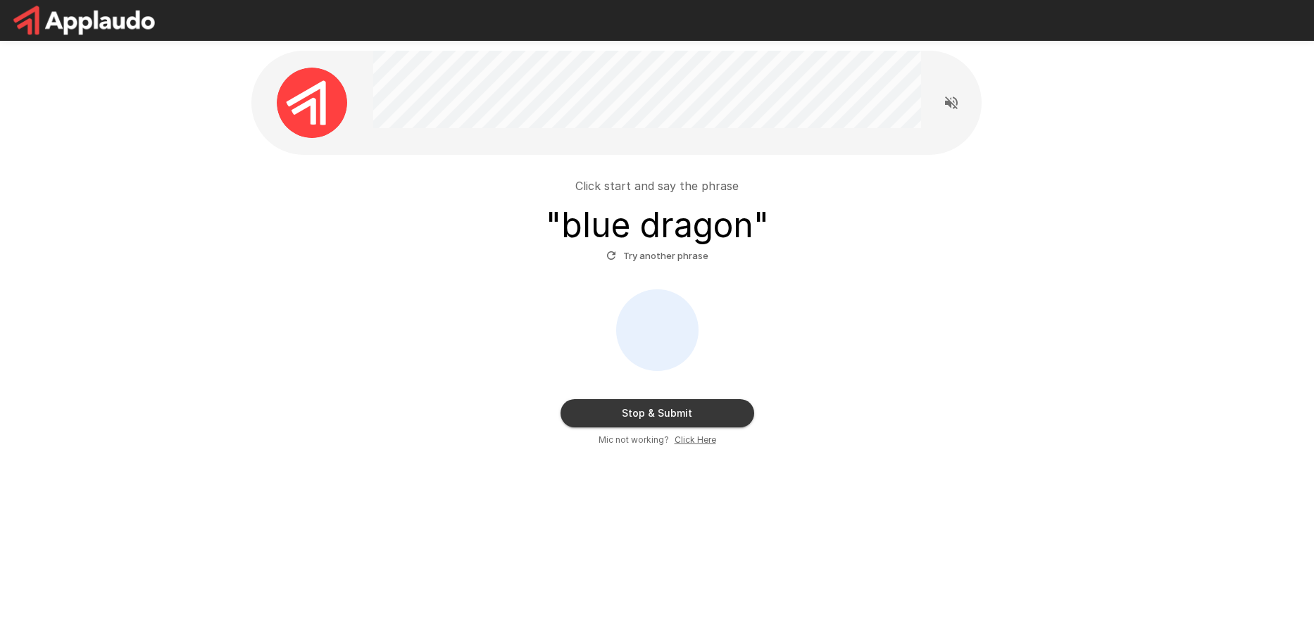  What do you see at coordinates (695, 439) in the screenshot?
I see `u: Click Here` at bounding box center [695, 439].